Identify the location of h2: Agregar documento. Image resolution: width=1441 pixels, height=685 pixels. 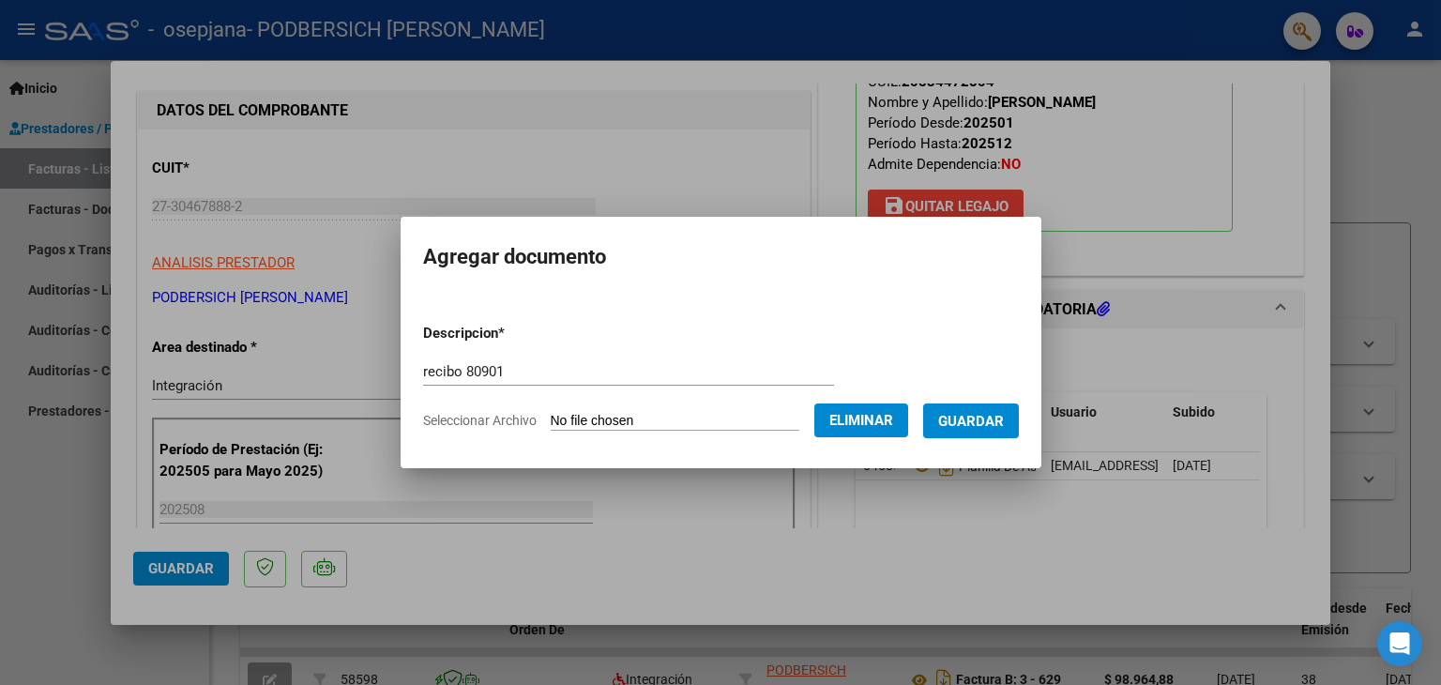
(720, 257).